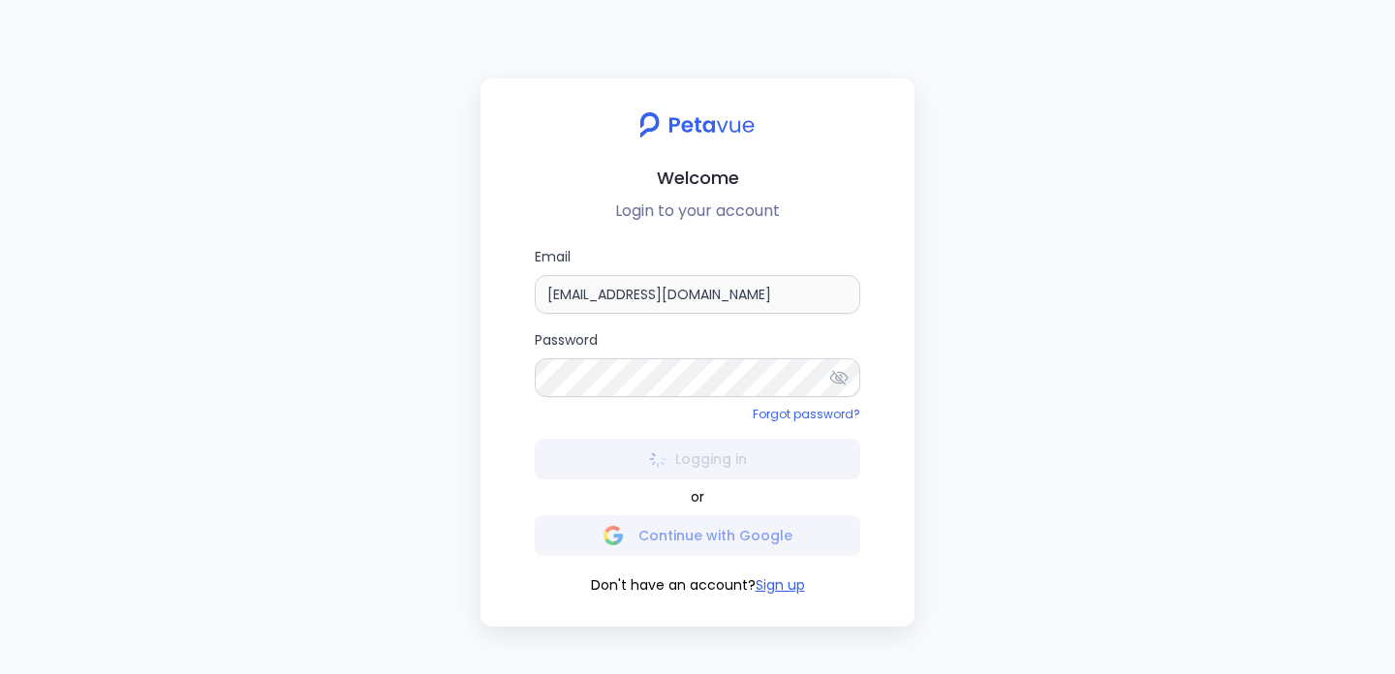 The width and height of the screenshot is (1395, 674). What do you see at coordinates (673, 585) in the screenshot?
I see `span: Don't have an account?` at bounding box center [673, 585].